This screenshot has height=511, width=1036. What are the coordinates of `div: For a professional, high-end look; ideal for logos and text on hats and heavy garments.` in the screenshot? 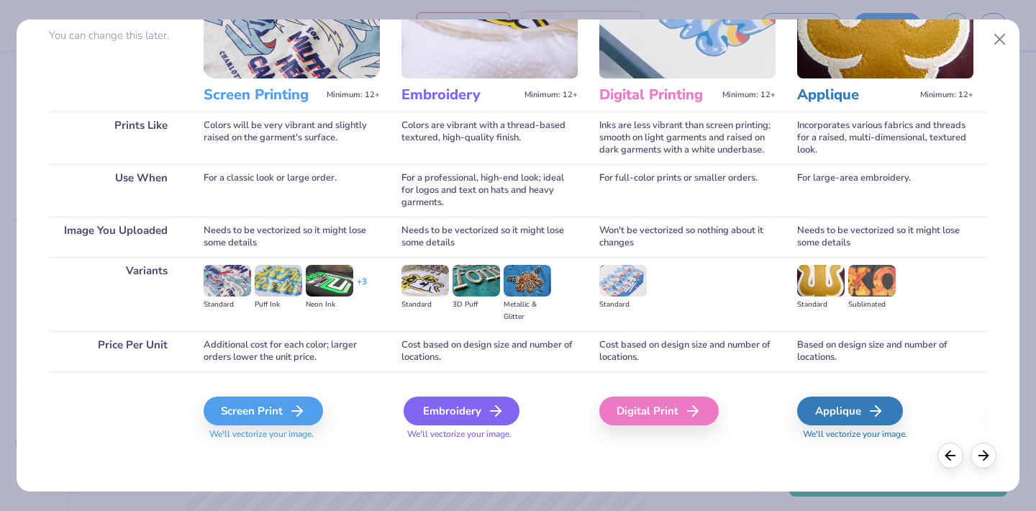 It's located at (489, 190).